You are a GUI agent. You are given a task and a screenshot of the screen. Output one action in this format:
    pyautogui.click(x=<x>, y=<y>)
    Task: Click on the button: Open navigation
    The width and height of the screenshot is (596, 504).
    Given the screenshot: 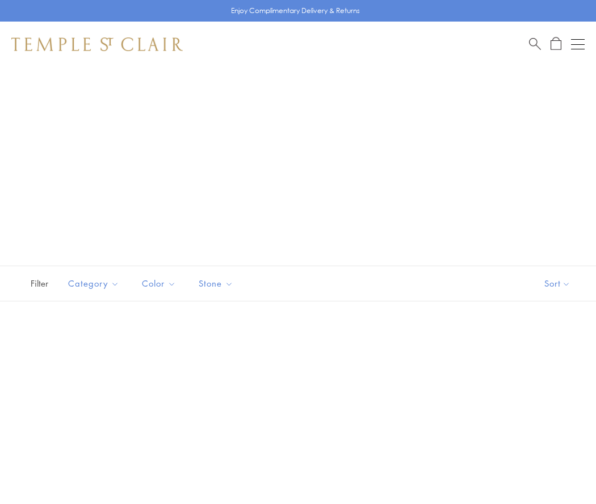 What is the action you would take?
    pyautogui.click(x=578, y=44)
    